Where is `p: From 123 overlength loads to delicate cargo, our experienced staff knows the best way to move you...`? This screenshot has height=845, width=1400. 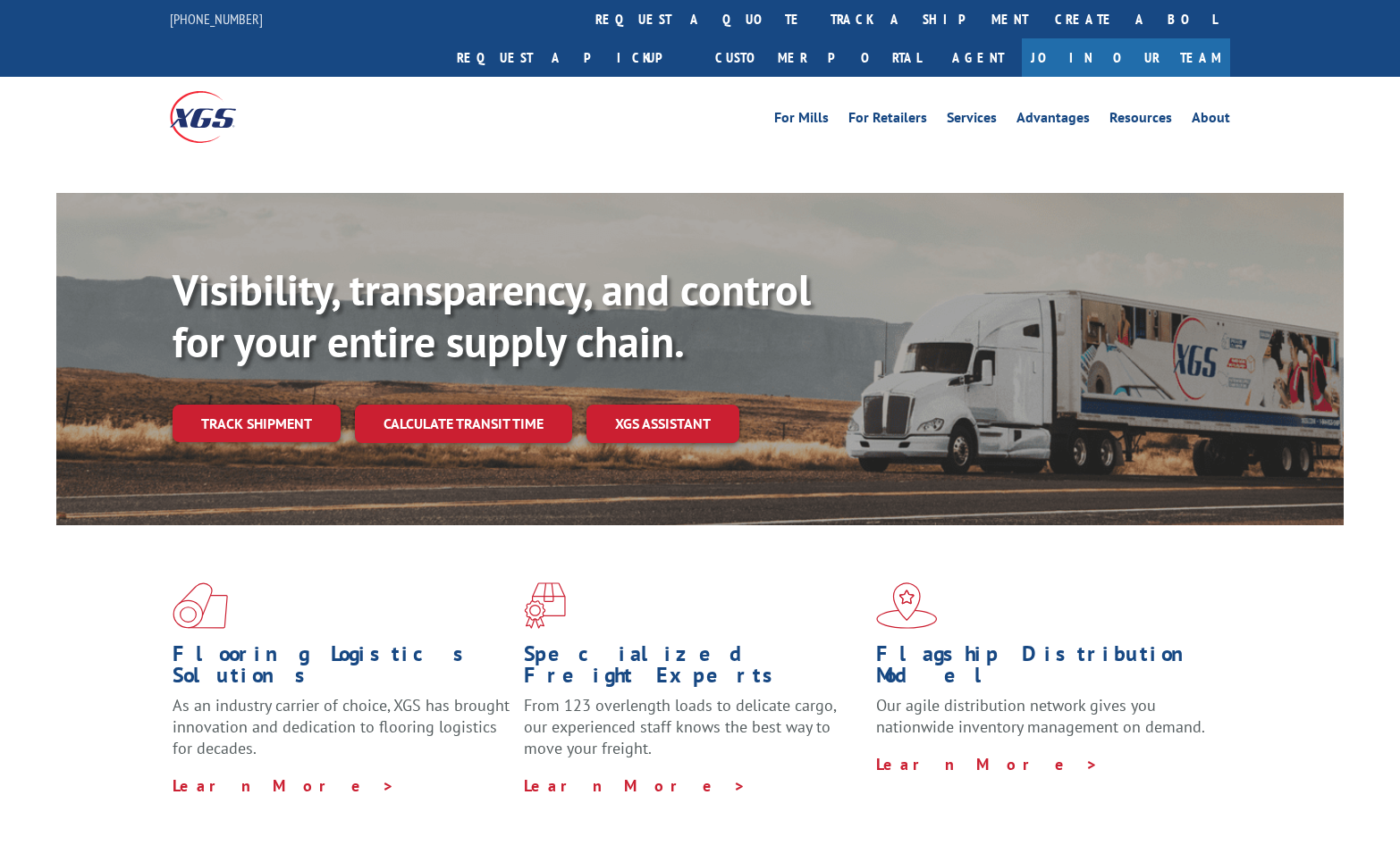 p: From 123 overlength loads to delicate cargo, our experienced staff knows the best way to move you... is located at coordinates (693, 735).